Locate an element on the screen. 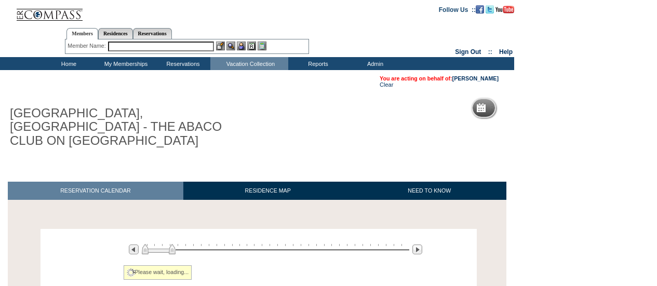 The image size is (657, 286). div: Please wait, loading... is located at coordinates (158, 273).